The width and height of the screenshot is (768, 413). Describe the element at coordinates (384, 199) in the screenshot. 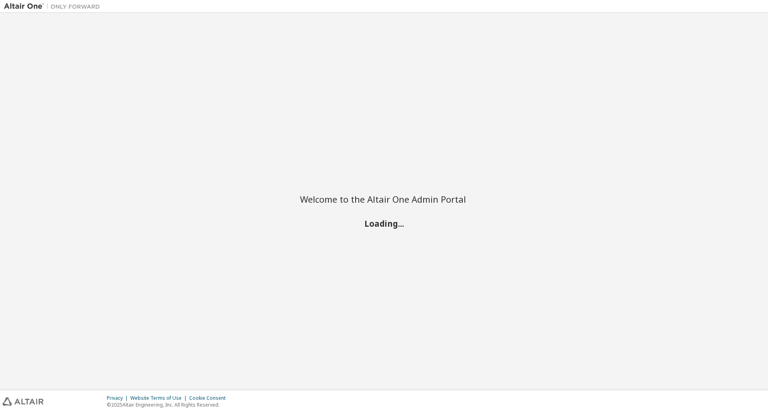

I see `h2: Welcome to the Altair One Admin Portal` at that location.